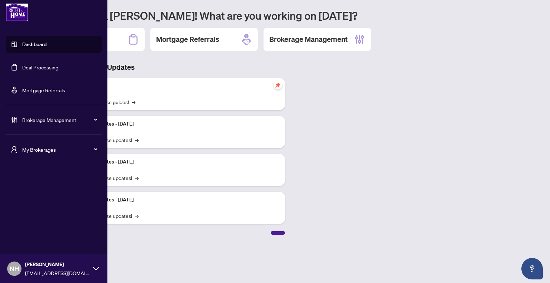 The width and height of the screenshot is (550, 283). Describe the element at coordinates (308, 39) in the screenshot. I see `h2: Brokerage Management` at that location.